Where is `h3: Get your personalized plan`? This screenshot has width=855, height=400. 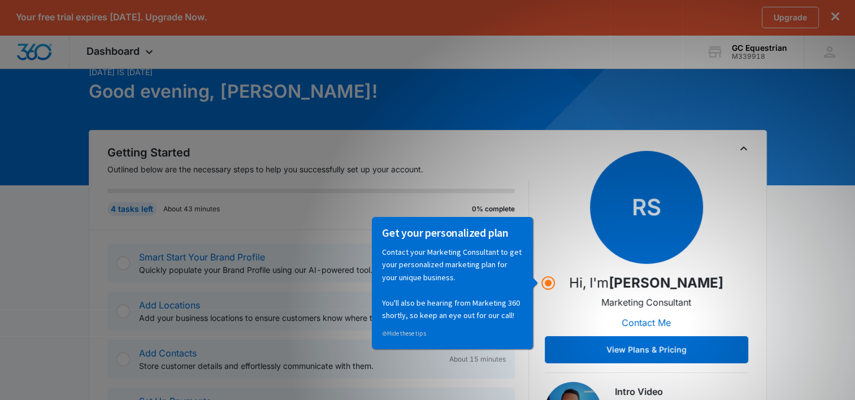
h3: Get your personalized plan is located at coordinates (82, 16).